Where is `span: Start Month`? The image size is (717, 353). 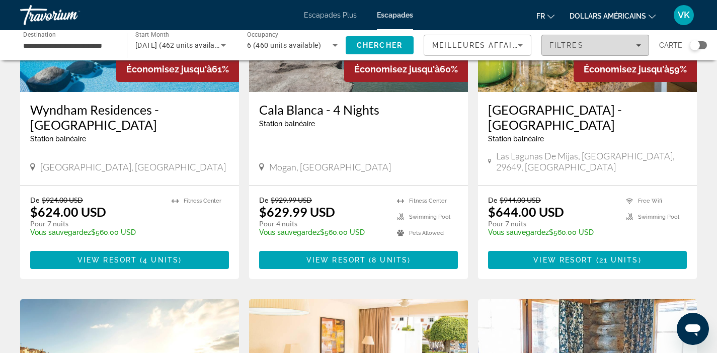
span: Start Month is located at coordinates (152, 35).